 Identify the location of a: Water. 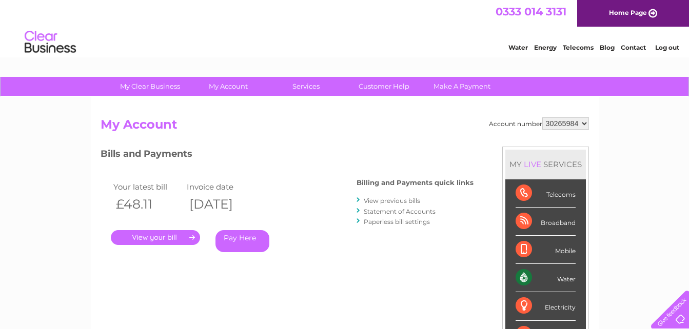
(518, 47).